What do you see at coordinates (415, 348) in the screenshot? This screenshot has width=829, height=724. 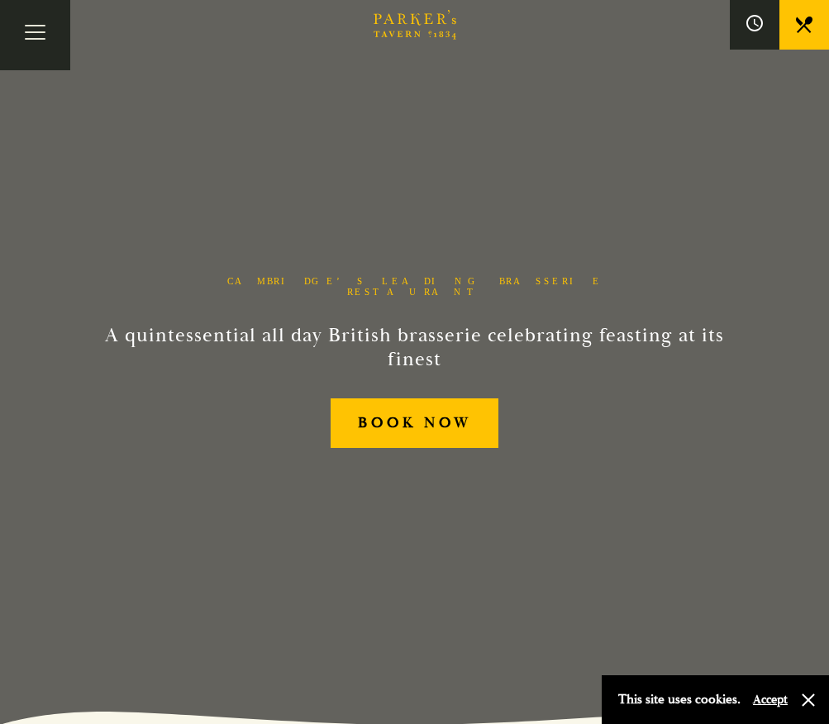 I see `h2: A quintessential all day British brasserie celebrating feasting at its finest` at bounding box center [415, 348].